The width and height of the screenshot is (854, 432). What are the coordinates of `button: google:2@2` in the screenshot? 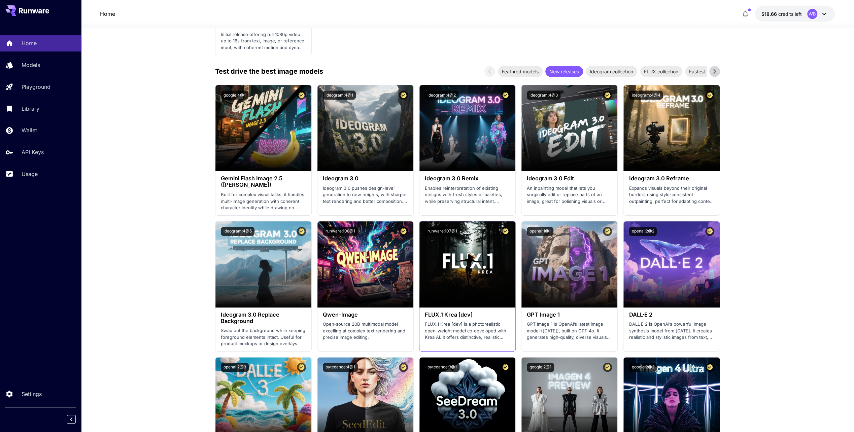 It's located at (643, 367).